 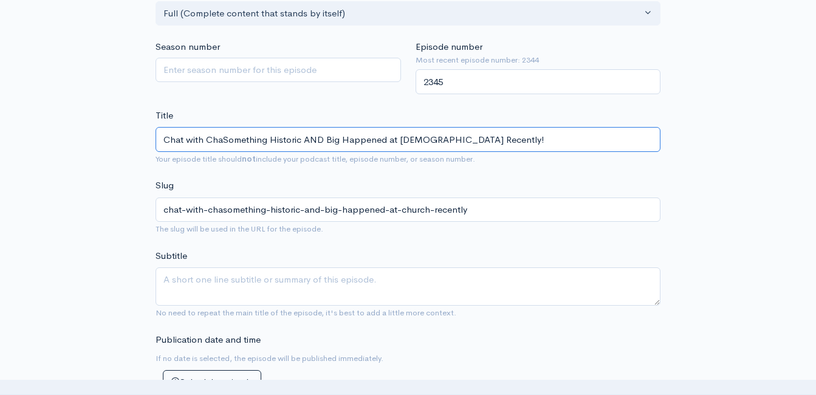 I want to click on button: Full (Complete content that stands by itself), so click(x=407, y=13).